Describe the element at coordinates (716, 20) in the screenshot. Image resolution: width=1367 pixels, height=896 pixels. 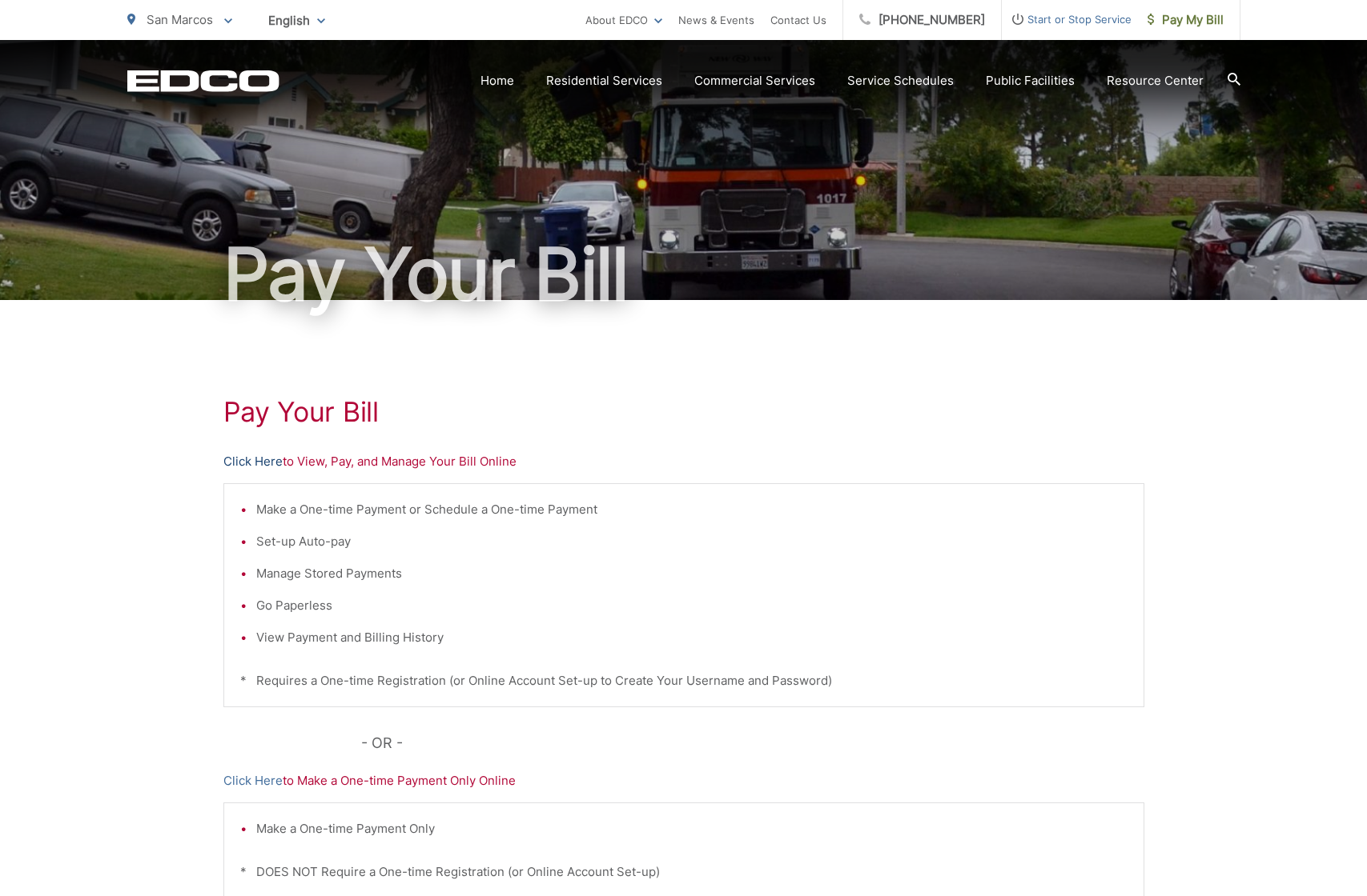
I see `a: News & Events` at that location.